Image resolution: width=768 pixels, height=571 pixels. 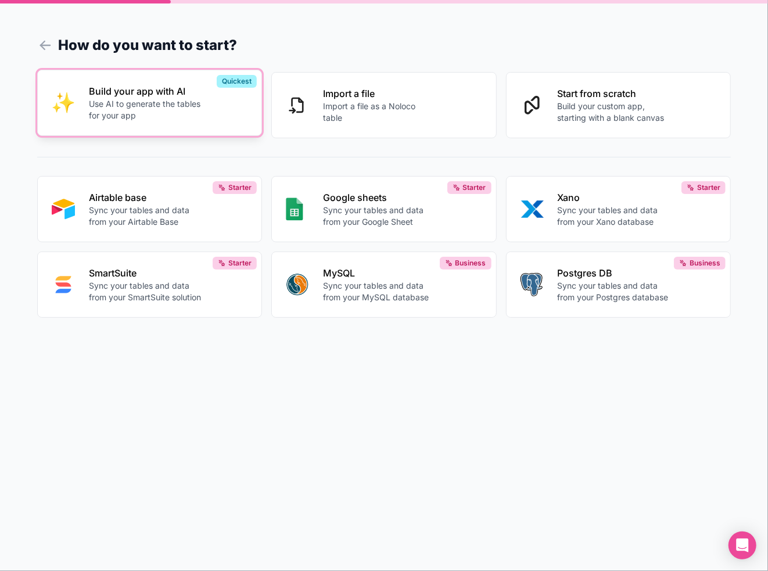 What do you see at coordinates (383, 105) in the screenshot?
I see `button: Import a fileImport a file as a Noloco table` at bounding box center [383, 105].